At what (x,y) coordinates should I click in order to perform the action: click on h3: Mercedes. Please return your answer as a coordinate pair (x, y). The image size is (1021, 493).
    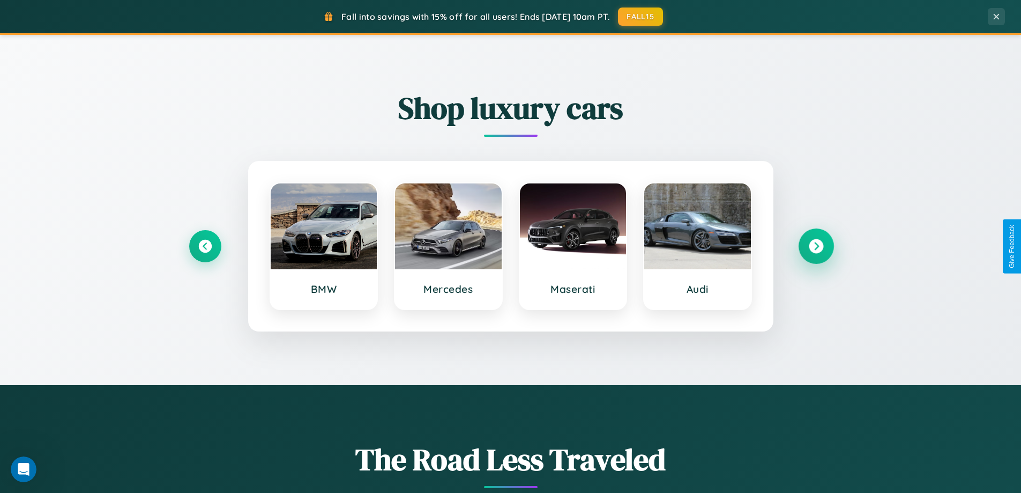
    Looking at the image, I should click on (448, 289).